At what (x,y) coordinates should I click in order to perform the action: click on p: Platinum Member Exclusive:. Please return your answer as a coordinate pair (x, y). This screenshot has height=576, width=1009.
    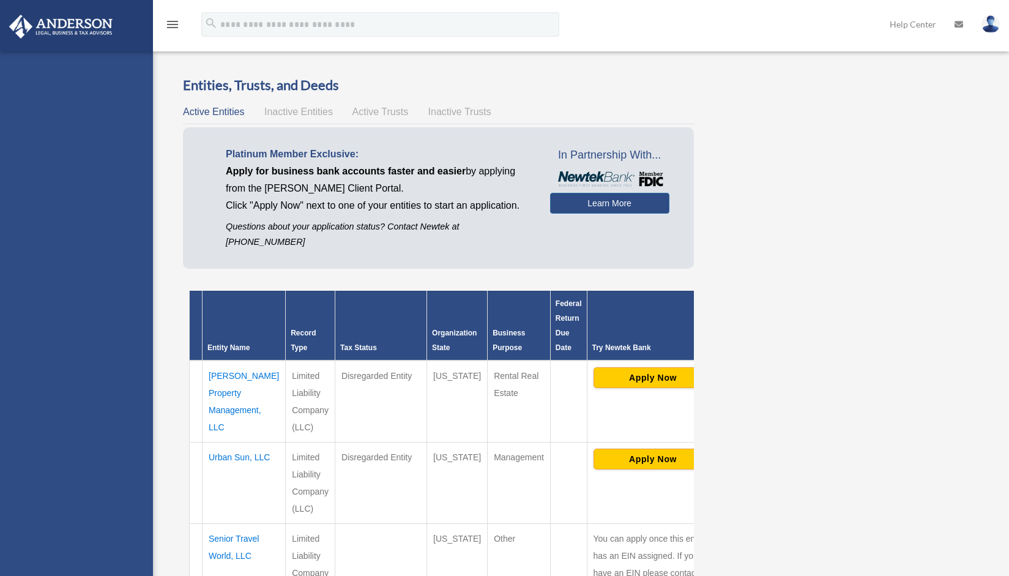
    Looking at the image, I should click on (379, 154).